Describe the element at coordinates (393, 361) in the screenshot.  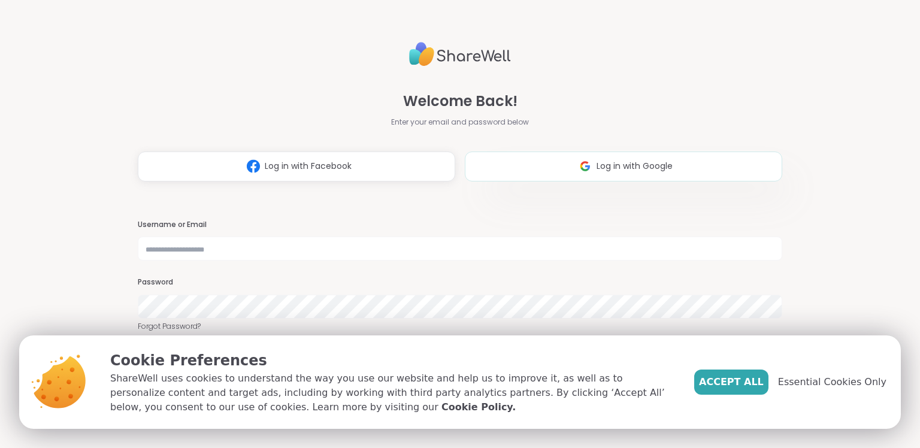
I see `p: Cookie Preferences` at that location.